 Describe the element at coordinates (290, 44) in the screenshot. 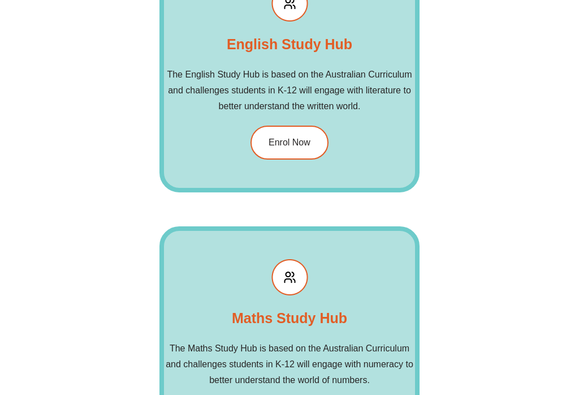

I see `h2: English Study Hub` at that location.